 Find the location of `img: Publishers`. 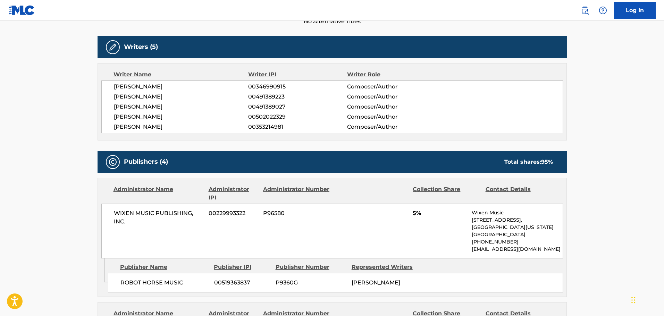

img: Publishers is located at coordinates (113, 162).